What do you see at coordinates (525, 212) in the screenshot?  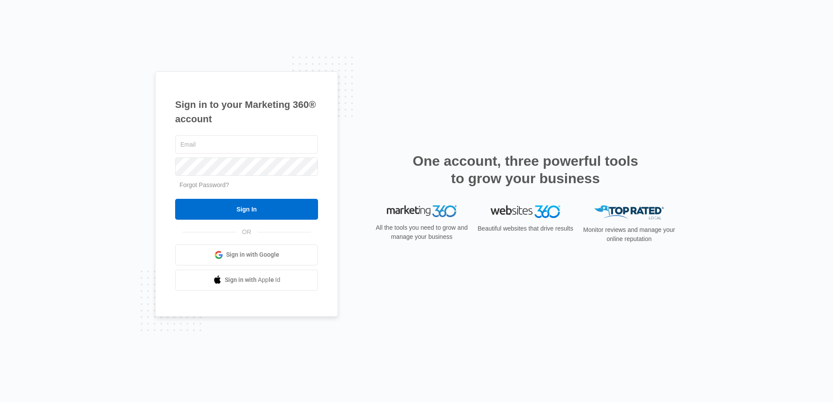 I see `img: Websites 360` at bounding box center [525, 212].